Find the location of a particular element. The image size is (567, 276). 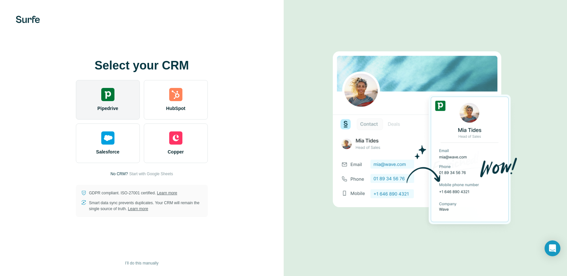

span: HubSpot is located at coordinates (176, 108).